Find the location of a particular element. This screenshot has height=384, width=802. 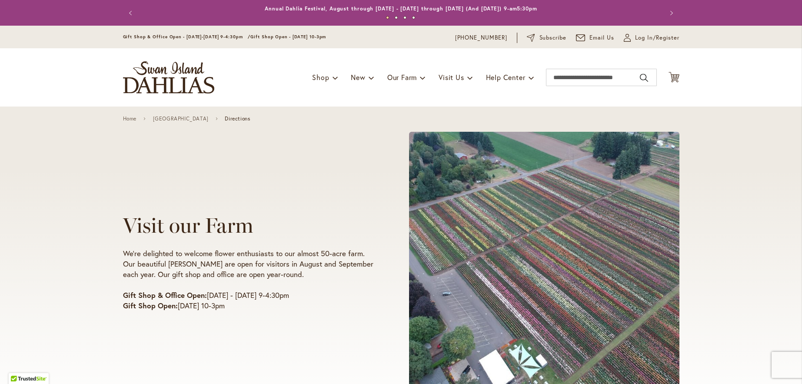

span: Our Farm is located at coordinates (402, 77).